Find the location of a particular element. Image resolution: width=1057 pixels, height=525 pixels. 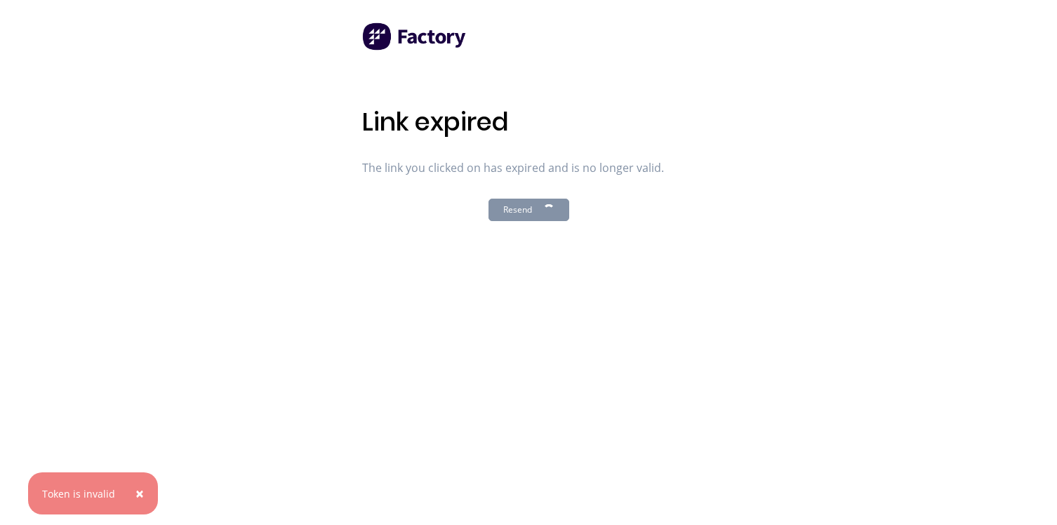

div: Token is invalid is located at coordinates (79, 493).